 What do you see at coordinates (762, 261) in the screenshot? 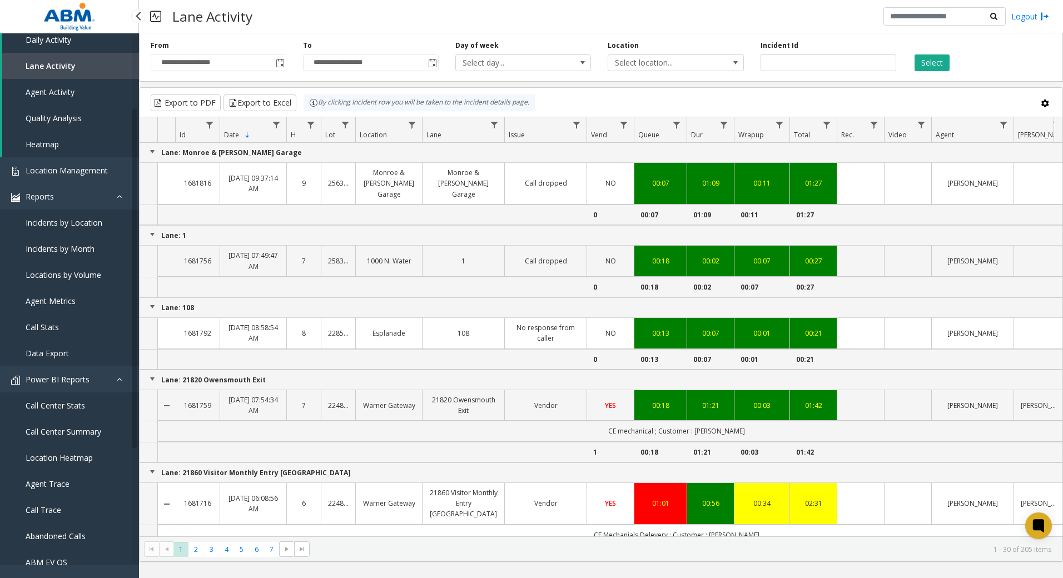
I see `div: 00:07` at bounding box center [762, 261].